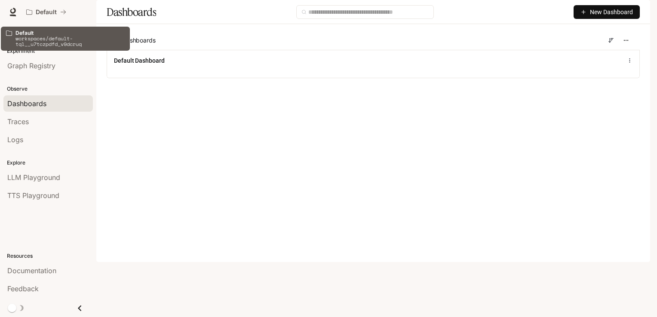  What do you see at coordinates (46, 12) in the screenshot?
I see `button: All workspaces` at bounding box center [46, 12].